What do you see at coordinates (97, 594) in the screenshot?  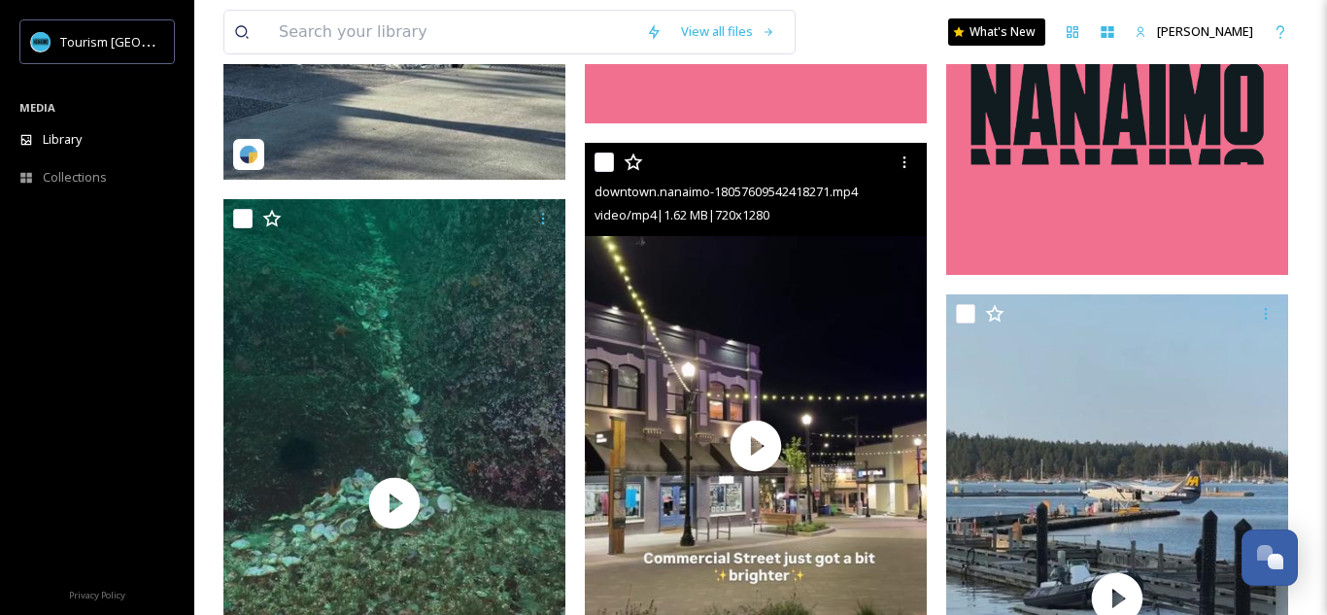 I see `span: Privacy Policy` at bounding box center [97, 594].